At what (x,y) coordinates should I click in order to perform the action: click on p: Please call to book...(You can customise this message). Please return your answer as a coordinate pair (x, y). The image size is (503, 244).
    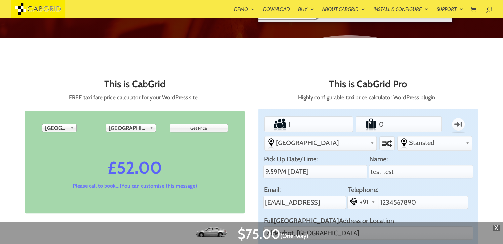
    Looking at the image, I should click on (135, 186).